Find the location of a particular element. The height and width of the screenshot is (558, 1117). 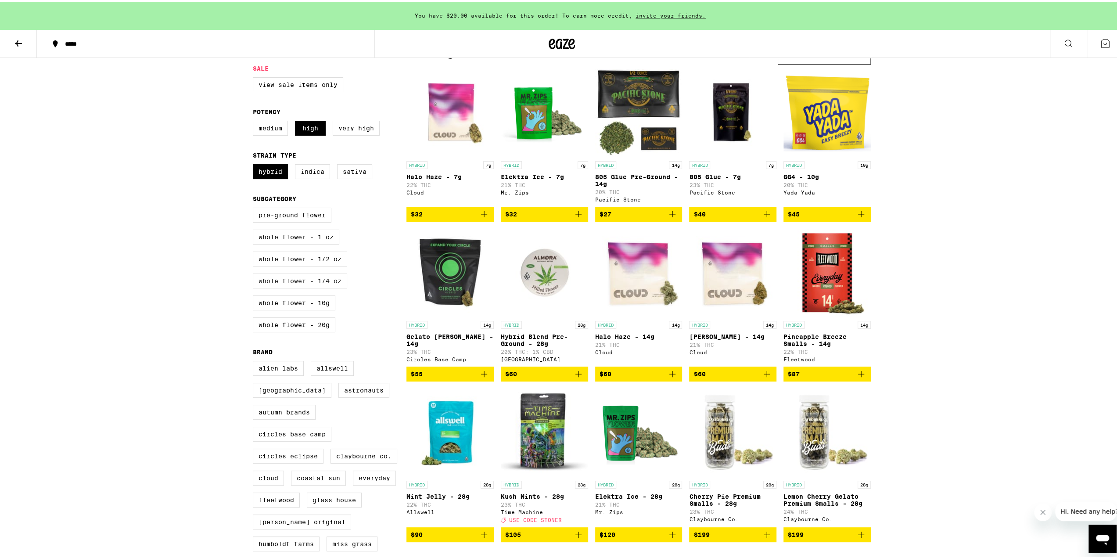

a: Open page for GG4 - 10g from Yada Yada is located at coordinates (827, 136).